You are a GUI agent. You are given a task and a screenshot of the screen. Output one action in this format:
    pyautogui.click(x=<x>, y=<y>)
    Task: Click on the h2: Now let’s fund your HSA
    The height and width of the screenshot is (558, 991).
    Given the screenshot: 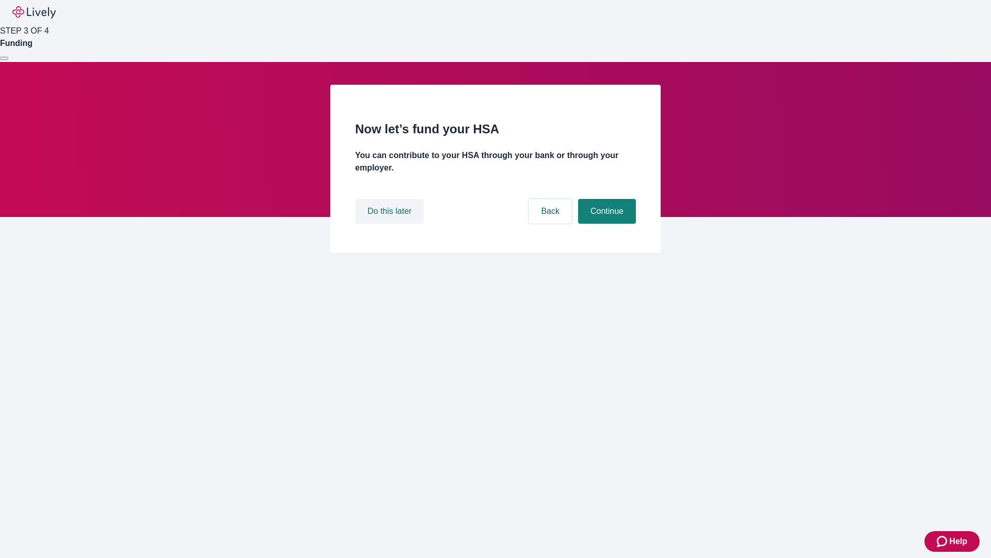 What is the action you would take?
    pyautogui.click(x=496, y=129)
    